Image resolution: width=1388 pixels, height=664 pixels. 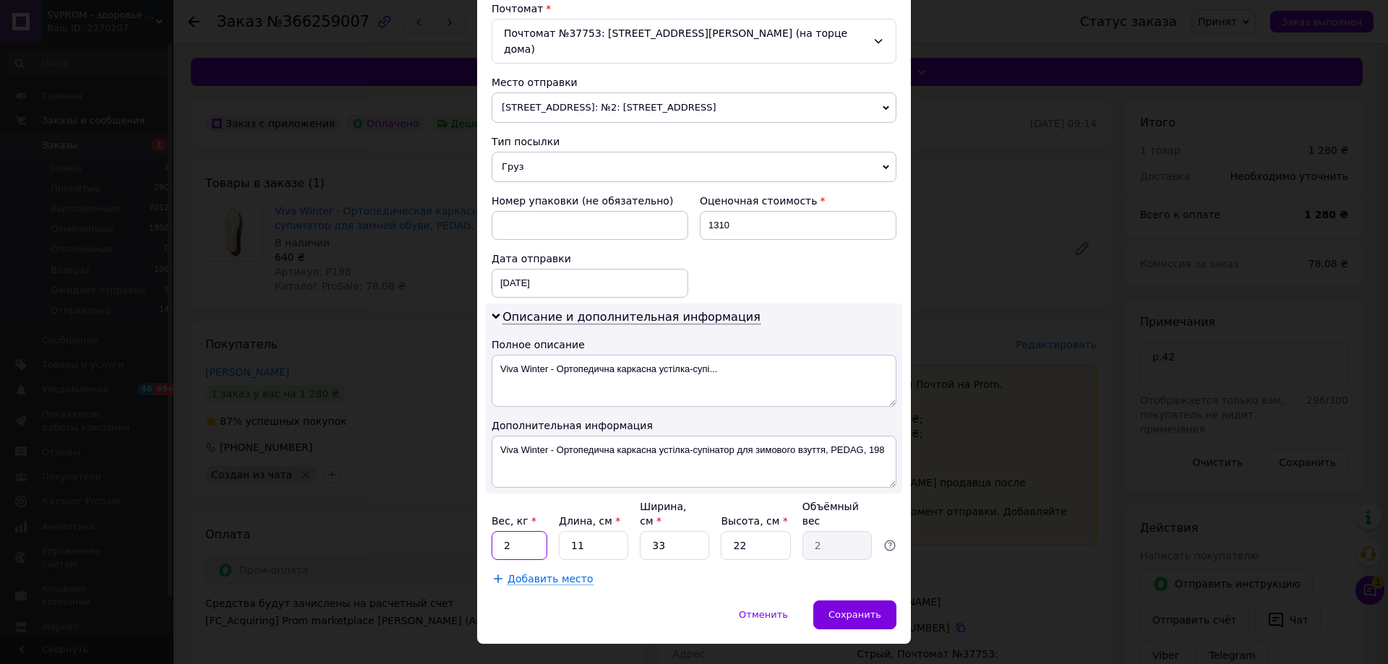 What do you see at coordinates (550, 579) in the screenshot?
I see `span: Добавить место` at bounding box center [550, 579].